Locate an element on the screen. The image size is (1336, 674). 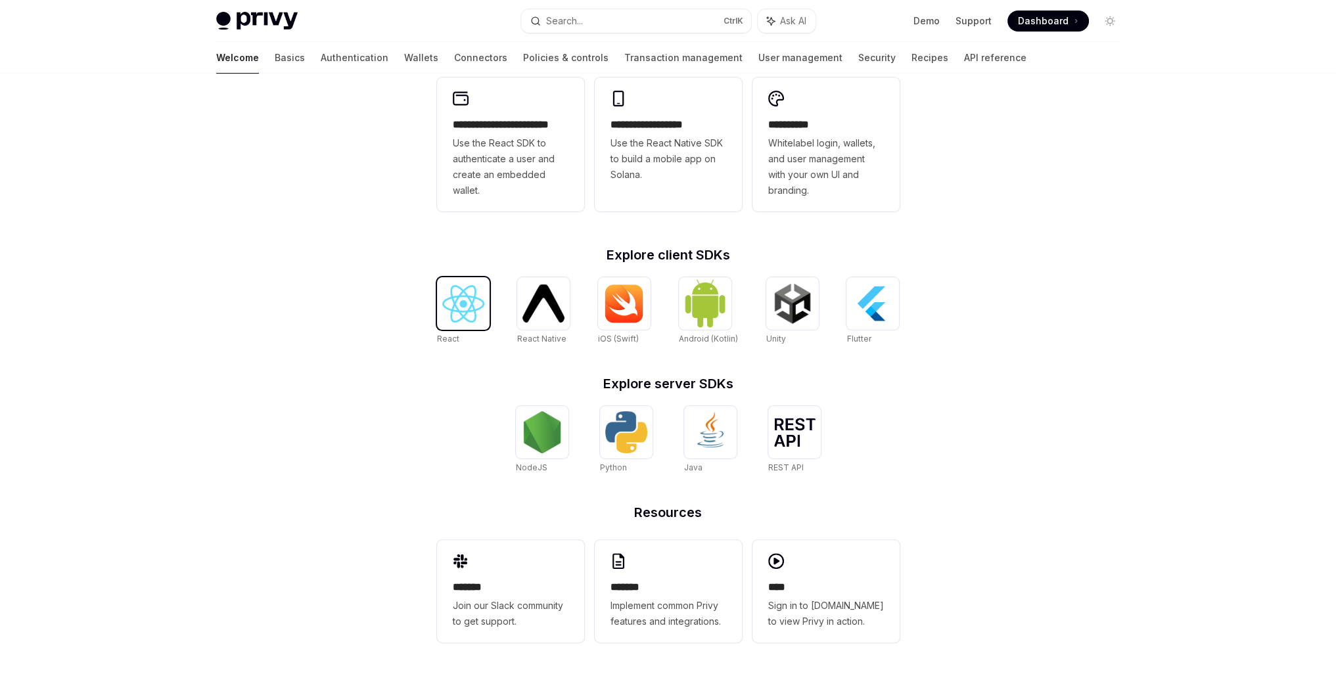
a: React NativeReact Native is located at coordinates (544, 312).